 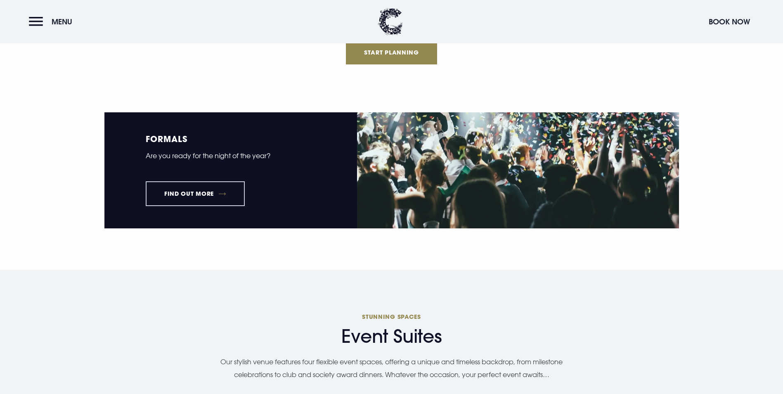 What do you see at coordinates (390, 21) in the screenshot?
I see `img: Clandeboye Lodge` at bounding box center [390, 21].